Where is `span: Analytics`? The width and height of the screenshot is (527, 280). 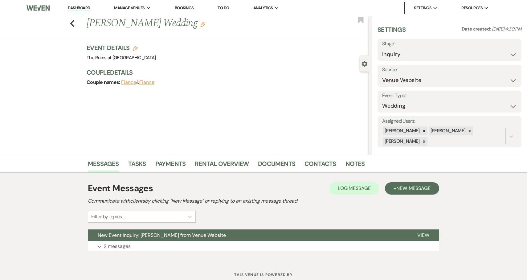
span: Analytics is located at coordinates (263, 8).